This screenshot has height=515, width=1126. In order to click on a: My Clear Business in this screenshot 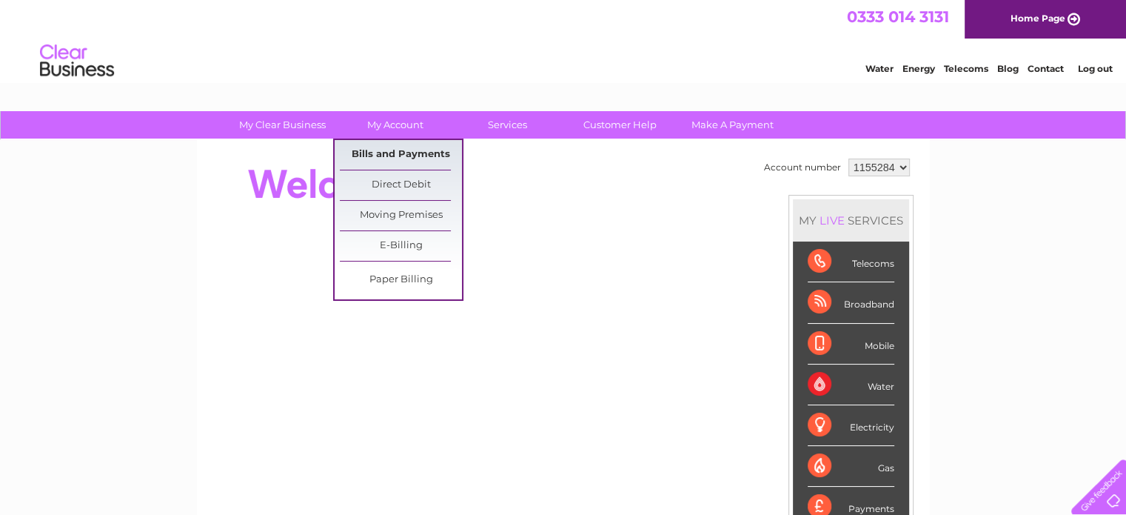, I will do `click(282, 124)`.